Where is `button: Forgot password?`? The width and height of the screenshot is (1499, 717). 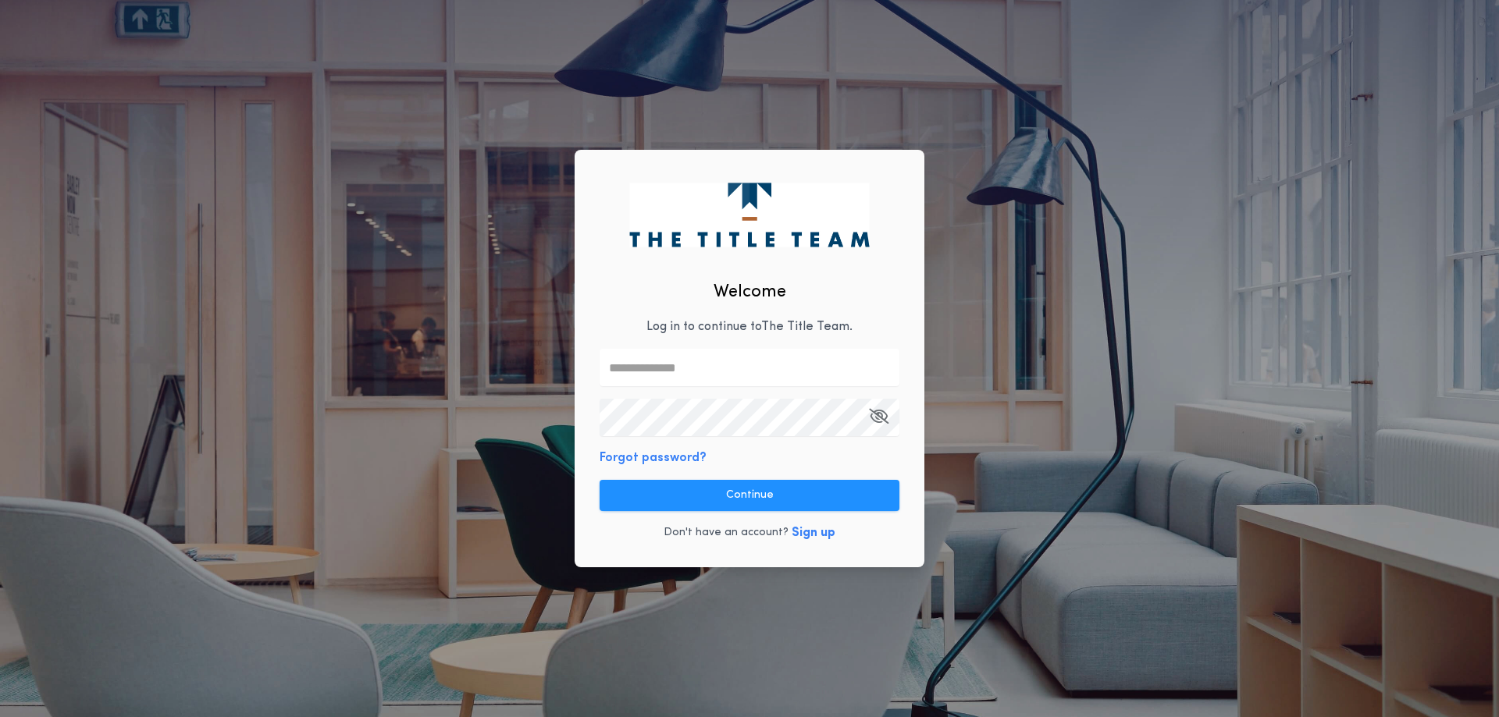
button: Forgot password? is located at coordinates (653, 458).